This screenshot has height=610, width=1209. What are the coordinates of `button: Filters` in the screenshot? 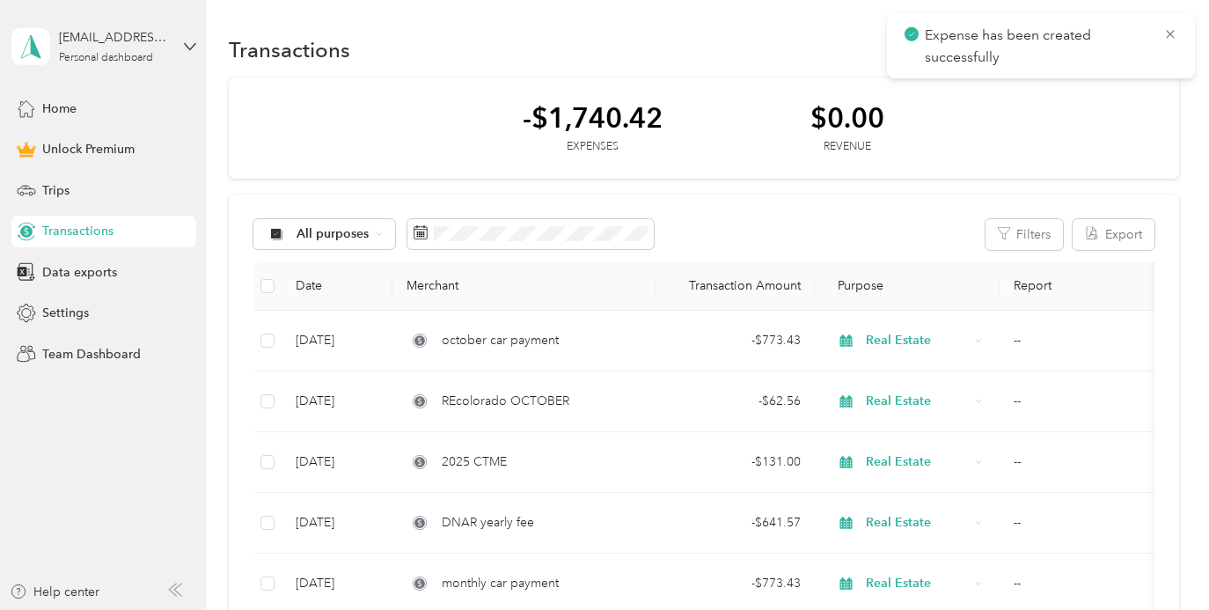 It's located at (1024, 234).